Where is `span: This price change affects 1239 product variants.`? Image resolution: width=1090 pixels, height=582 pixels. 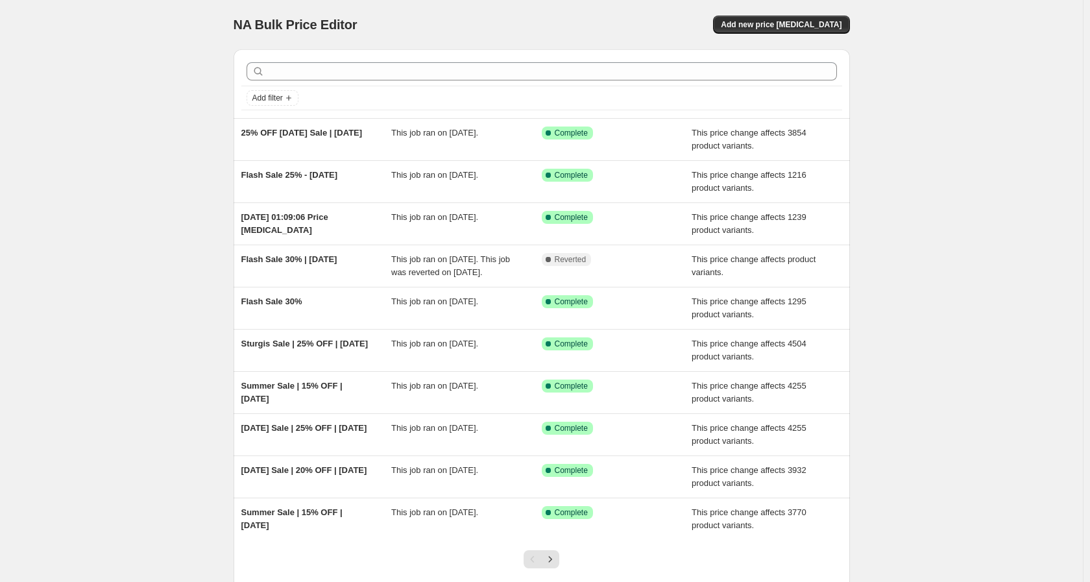 span: This price change affects 1239 product variants. is located at coordinates (748, 223).